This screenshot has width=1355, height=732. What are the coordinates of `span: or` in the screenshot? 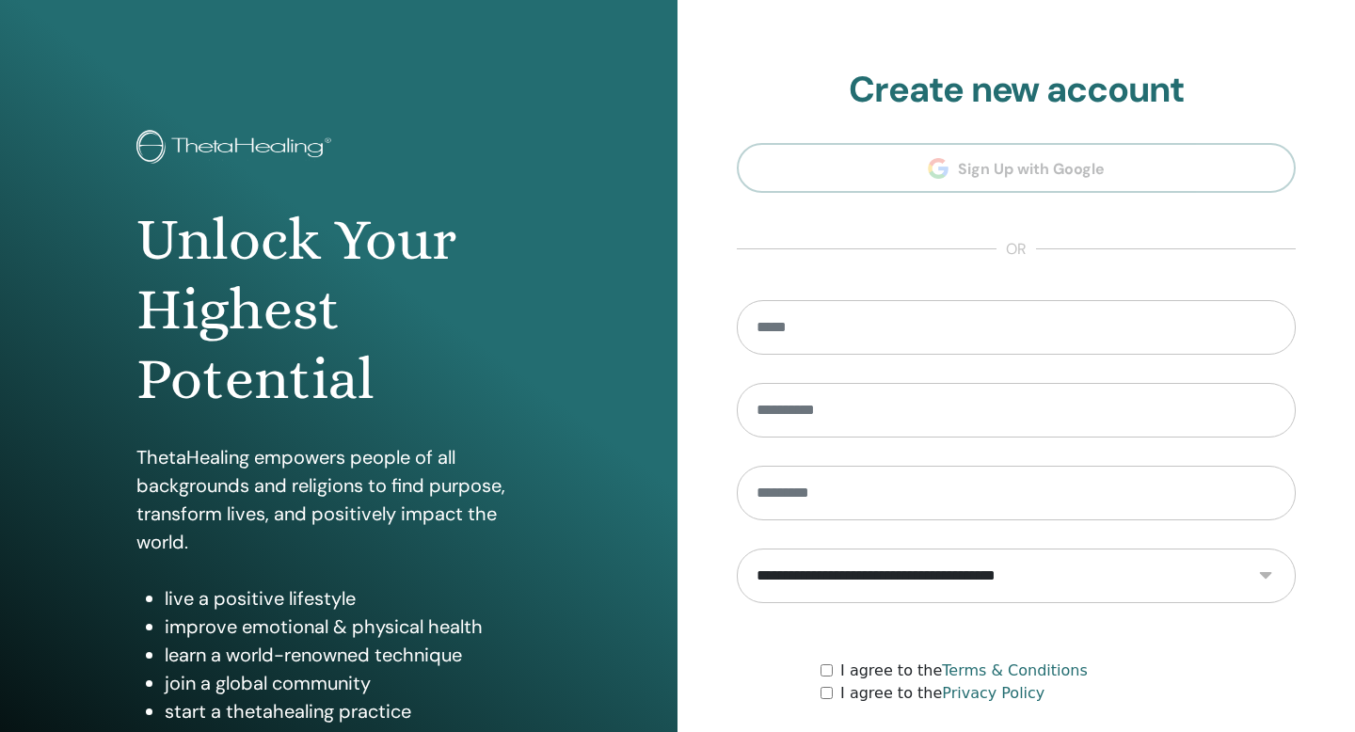 It's located at (1016, 249).